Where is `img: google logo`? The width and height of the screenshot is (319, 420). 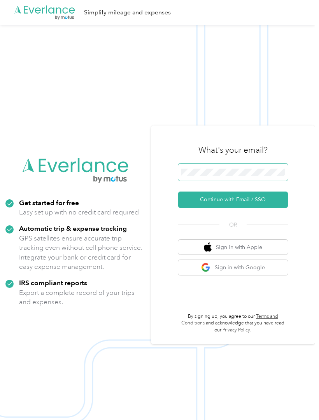
img: google logo is located at coordinates (206, 268).